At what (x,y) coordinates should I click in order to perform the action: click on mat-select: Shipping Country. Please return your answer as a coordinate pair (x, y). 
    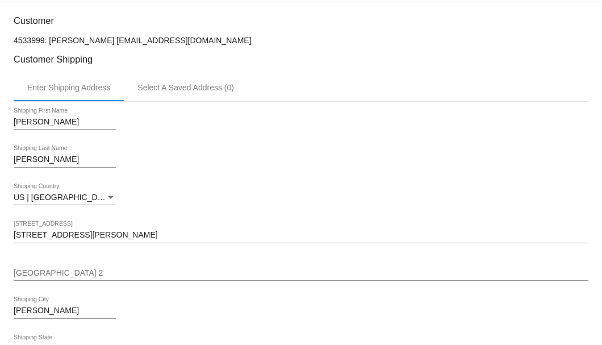
    Looking at the image, I should click on (65, 198).